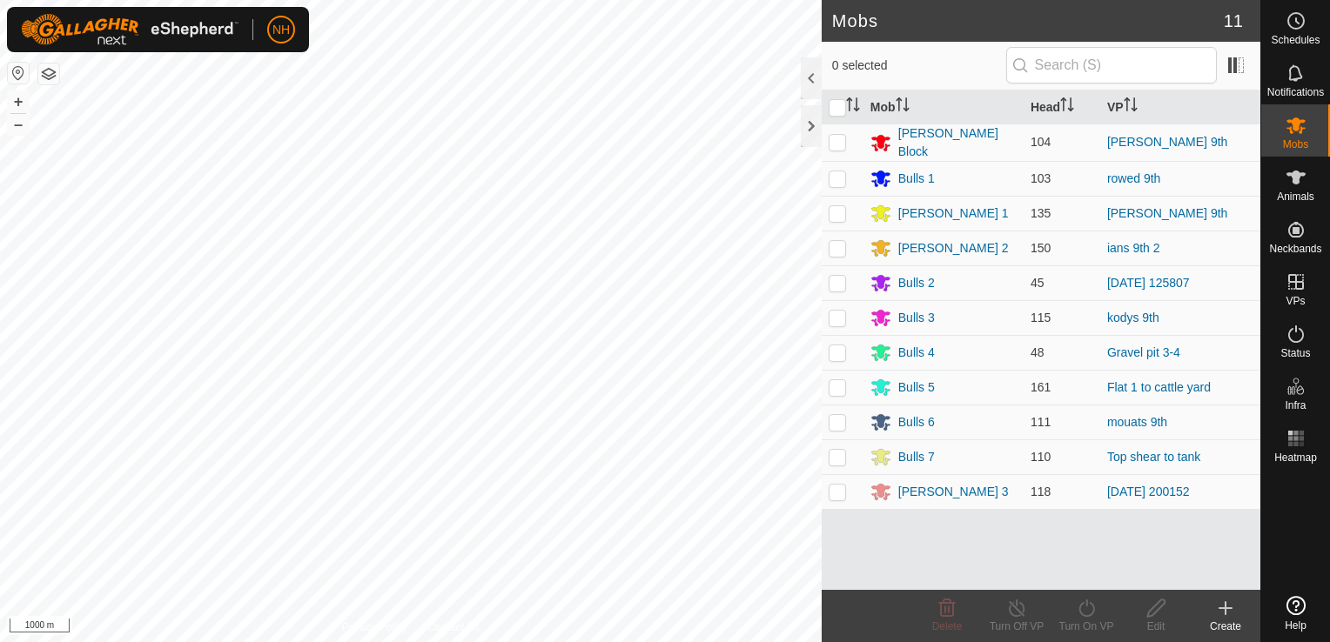 Image resolution: width=1330 pixels, height=642 pixels. What do you see at coordinates (1295, 301) in the screenshot?
I see `span: VPs` at bounding box center [1295, 301].